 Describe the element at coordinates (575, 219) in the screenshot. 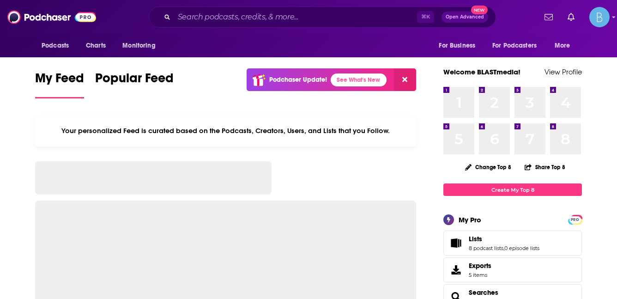

I see `span: PRO` at that location.